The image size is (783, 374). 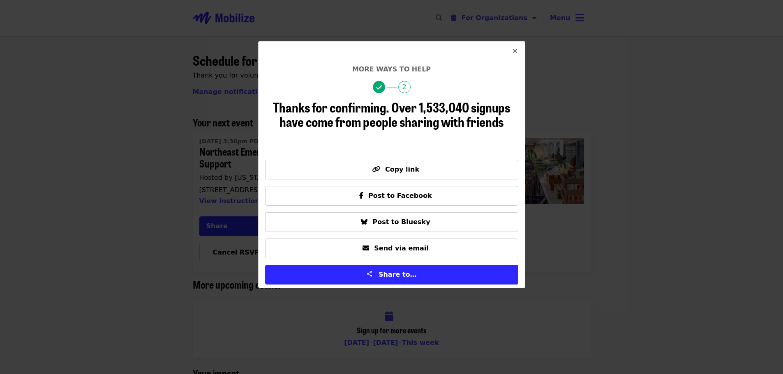 What do you see at coordinates (401, 248) in the screenshot?
I see `span: Send via email` at bounding box center [401, 248].